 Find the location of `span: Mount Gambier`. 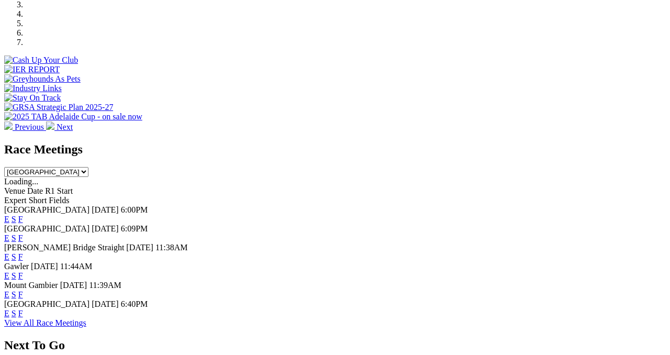

span: Mount Gambier is located at coordinates (31, 285).